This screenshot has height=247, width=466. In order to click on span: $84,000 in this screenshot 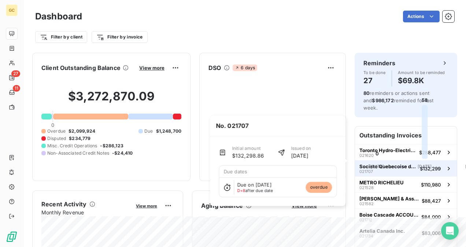, I will do `click(430, 217)`.